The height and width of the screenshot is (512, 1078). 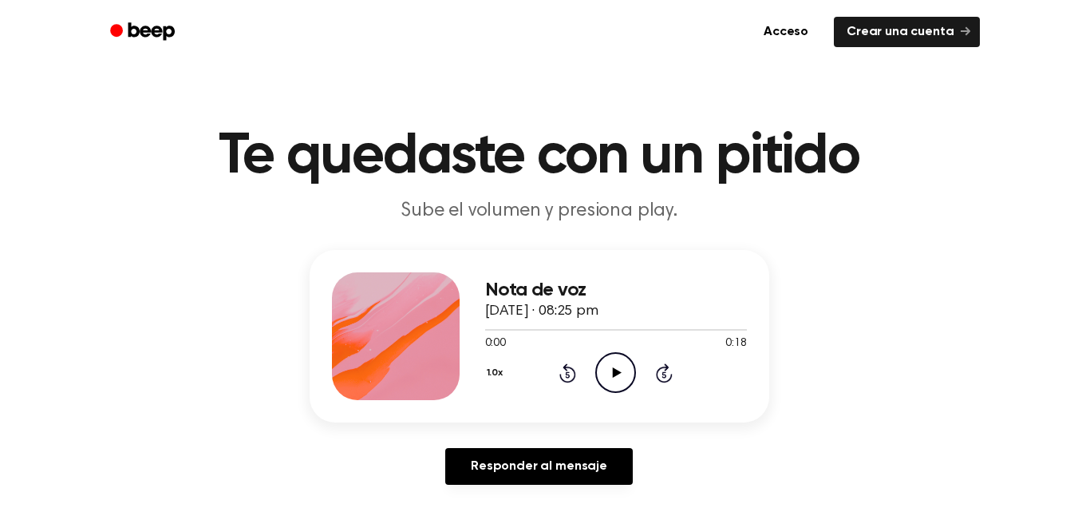 What do you see at coordinates (539, 466) in the screenshot?
I see `a: Responder al mensaje` at bounding box center [539, 466].